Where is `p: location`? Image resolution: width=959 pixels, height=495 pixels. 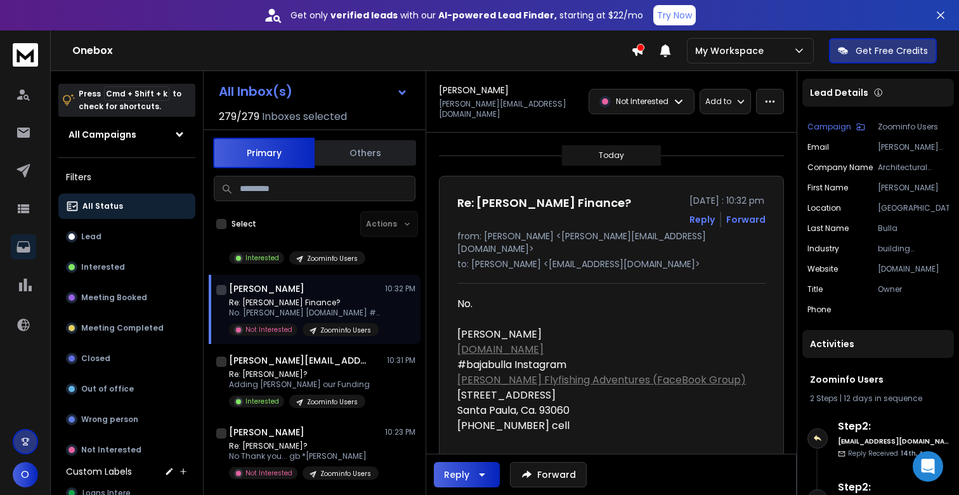 p: location is located at coordinates (824, 208).